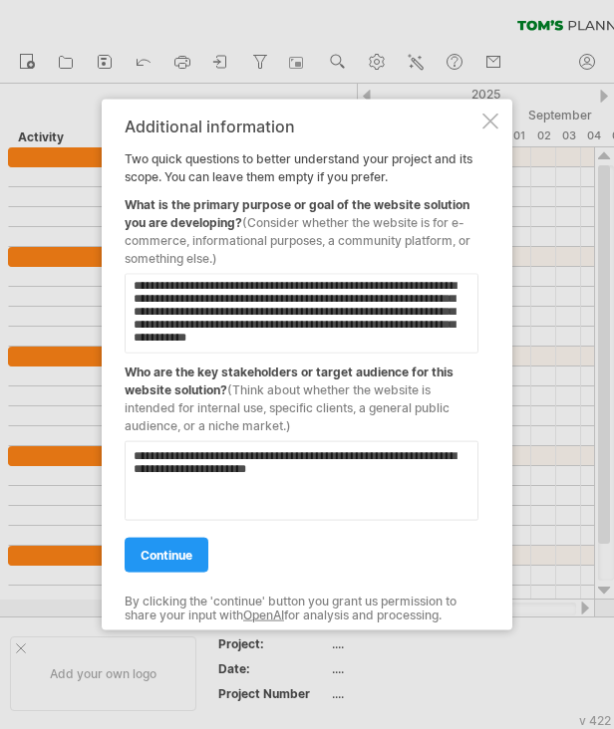  Describe the element at coordinates (263, 615) in the screenshot. I see `a: OpenAI` at that location.